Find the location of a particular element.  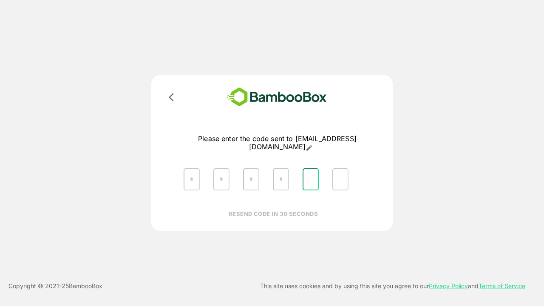

input: Please enter OTP character 5 is located at coordinates (311, 179).